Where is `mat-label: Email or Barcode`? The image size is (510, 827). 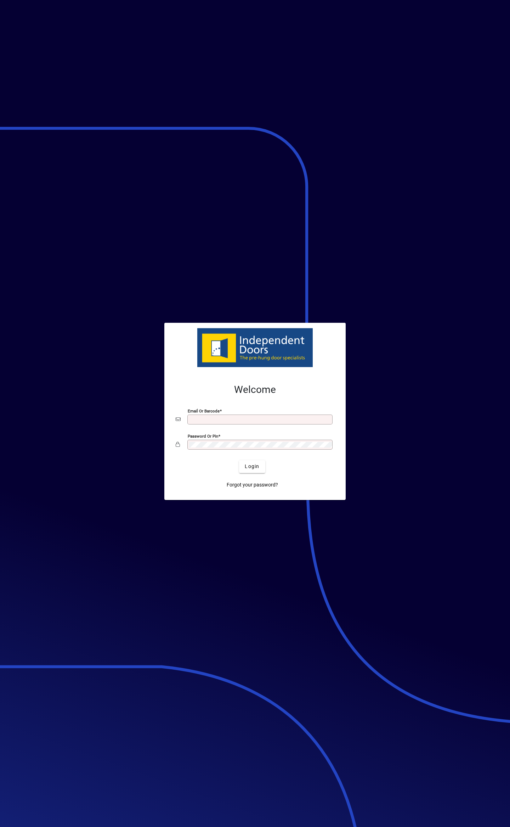 mat-label: Email or Barcode is located at coordinates (204, 411).